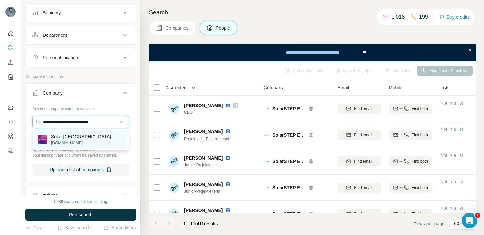 The image size is (484, 235). I want to click on button: Personal location, so click(81, 58).